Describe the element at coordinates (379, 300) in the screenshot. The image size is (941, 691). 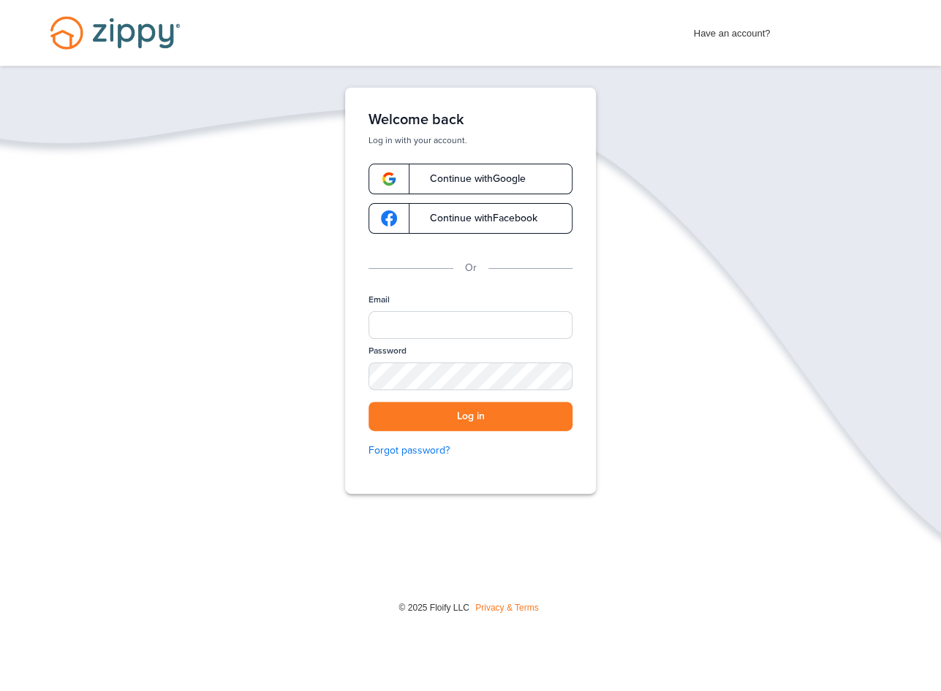
I see `label: Email` at that location.